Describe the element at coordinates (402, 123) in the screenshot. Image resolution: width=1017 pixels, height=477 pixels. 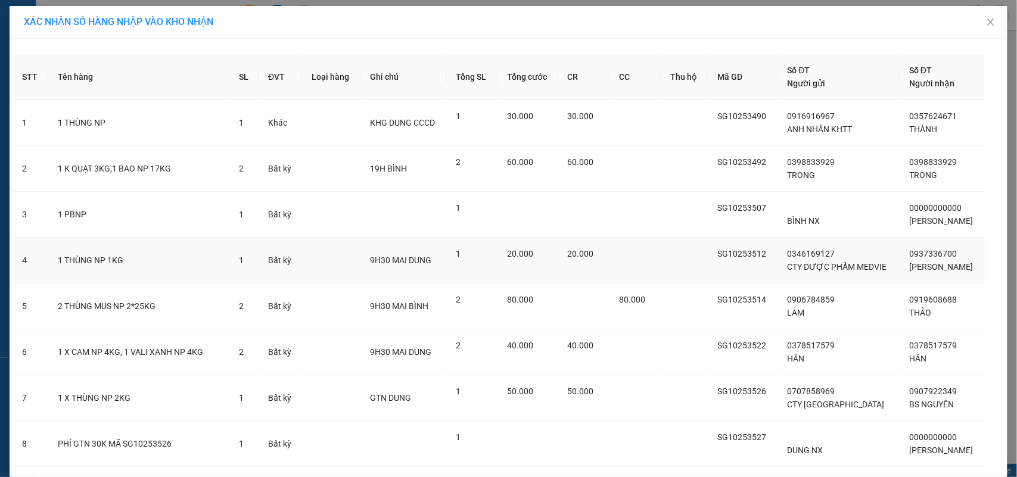
I see `span: KHG DUNG CCCD` at that location.